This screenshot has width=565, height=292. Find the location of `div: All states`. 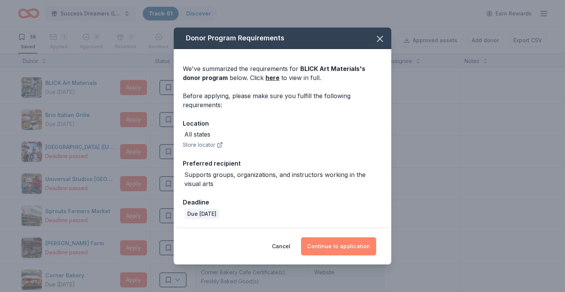

div: All states is located at coordinates (197, 135).